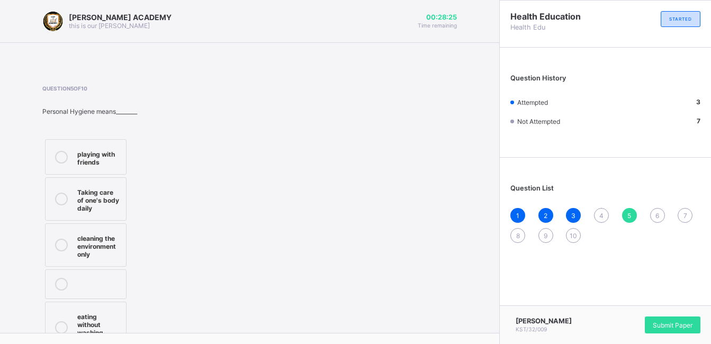  I want to click on span: Attempted, so click(532, 102).